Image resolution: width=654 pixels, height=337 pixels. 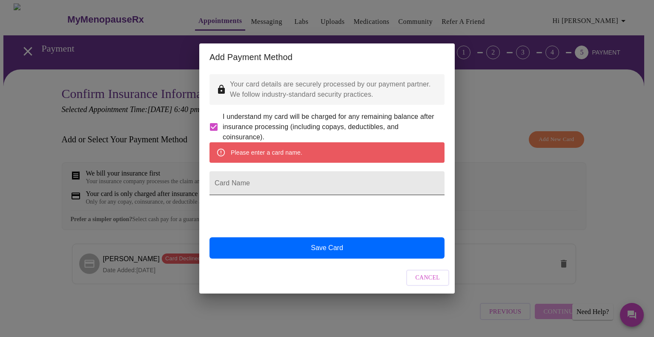 I want to click on button: Cancel, so click(x=428, y=277).